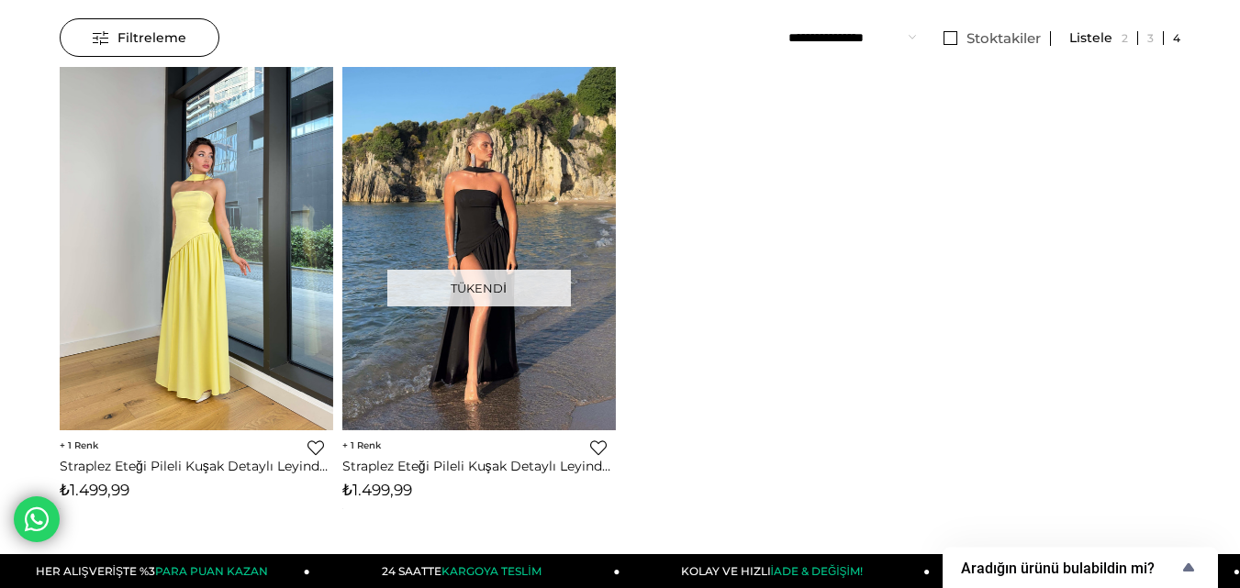 The width and height of the screenshot is (1240, 588). What do you see at coordinates (465, 571) in the screenshot?
I see `a: 24 SAATTEKARGOYA TESLİM` at bounding box center [465, 571].